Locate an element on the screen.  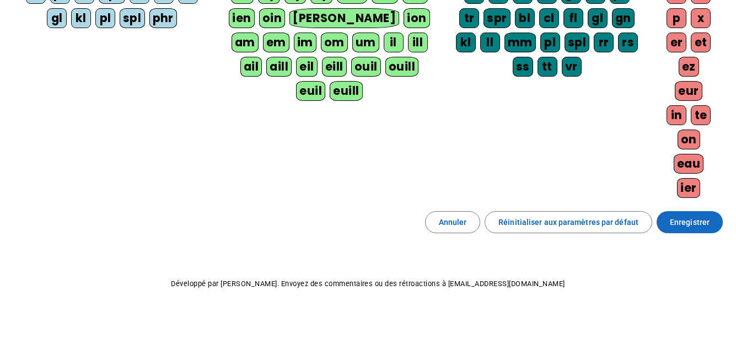
div: et is located at coordinates (701, 42).